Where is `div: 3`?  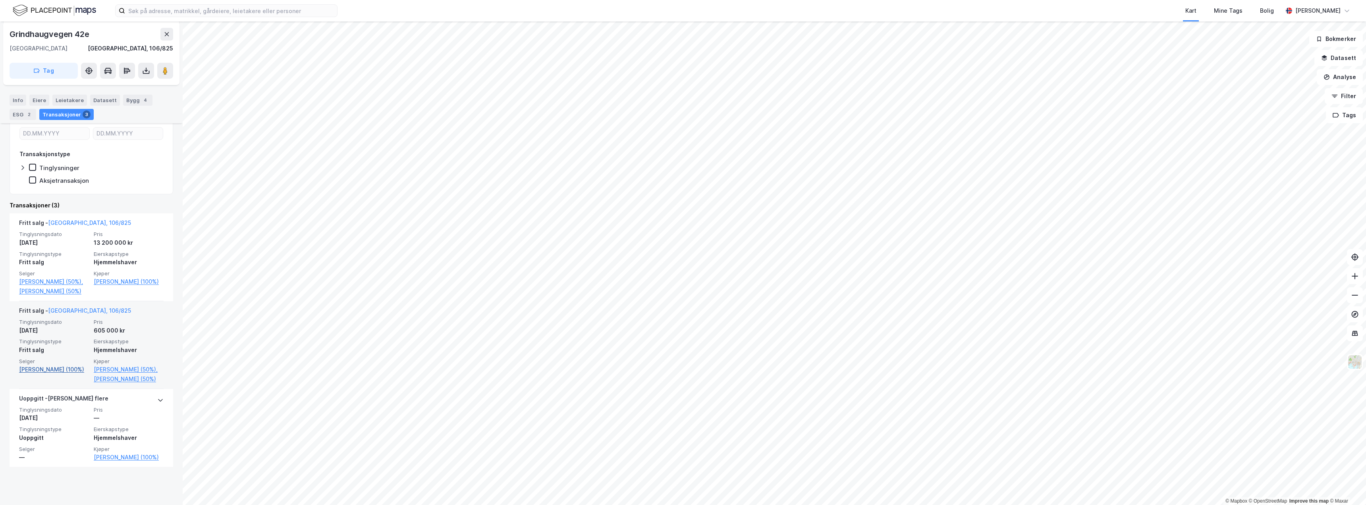 div: 3 is located at coordinates (87, 114).